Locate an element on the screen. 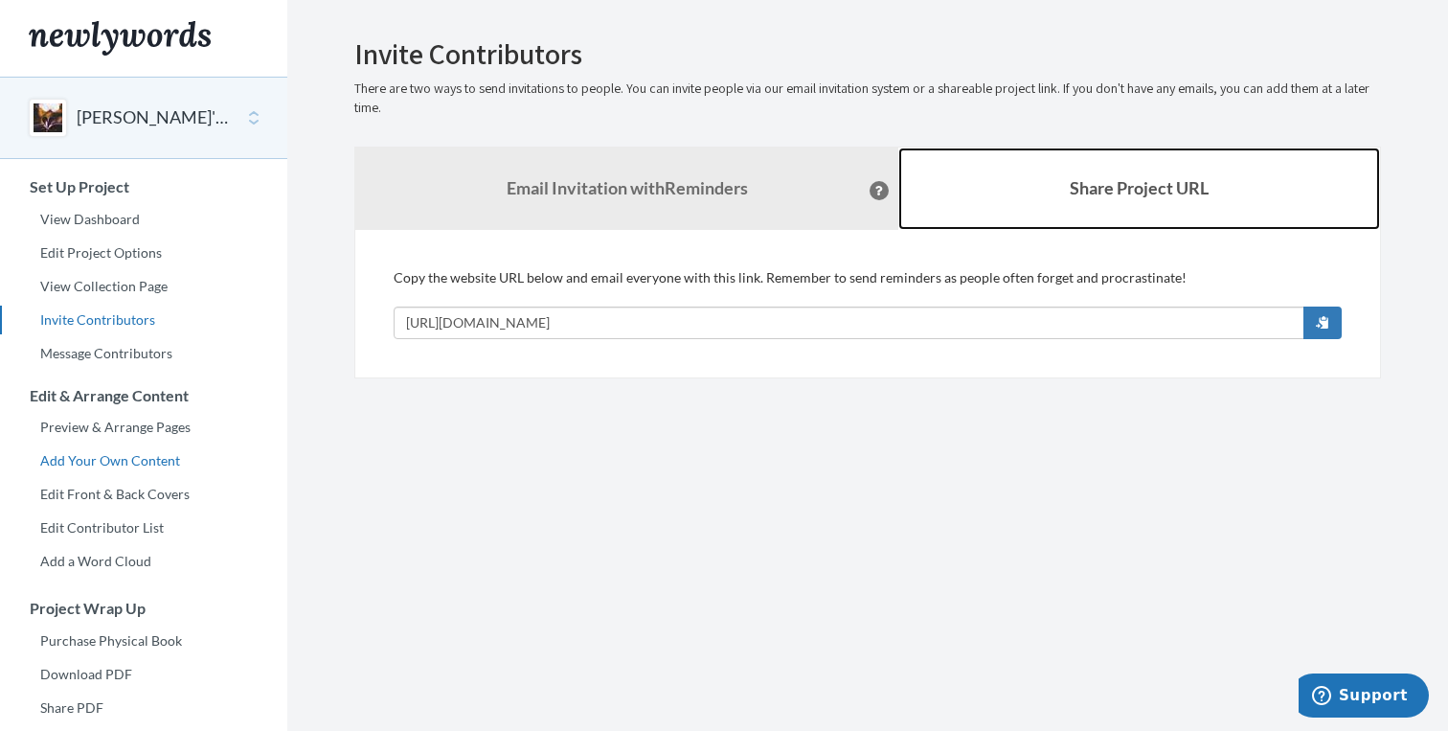 This screenshot has height=731, width=1448. div: Copy the website URL below and email everyone with this link. Remember to send reminders as peopl... is located at coordinates (867, 304).